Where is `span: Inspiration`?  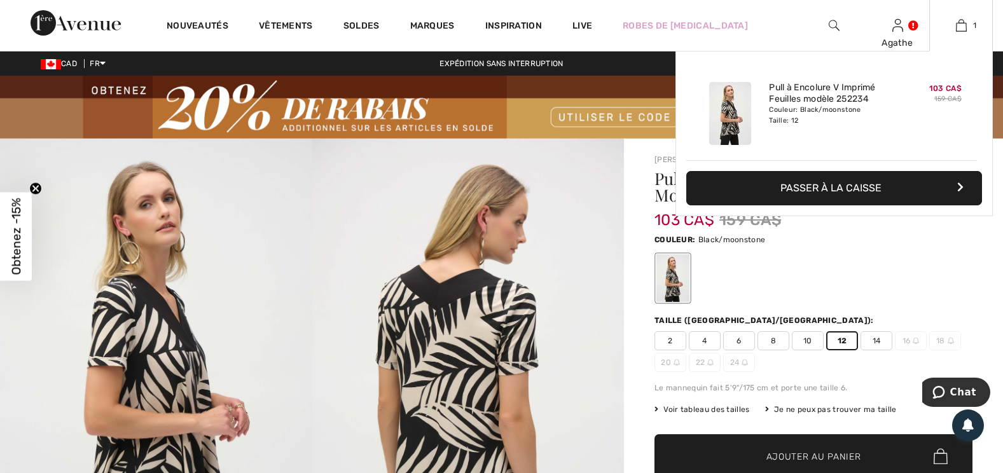 span: Inspiration is located at coordinates (514, 27).